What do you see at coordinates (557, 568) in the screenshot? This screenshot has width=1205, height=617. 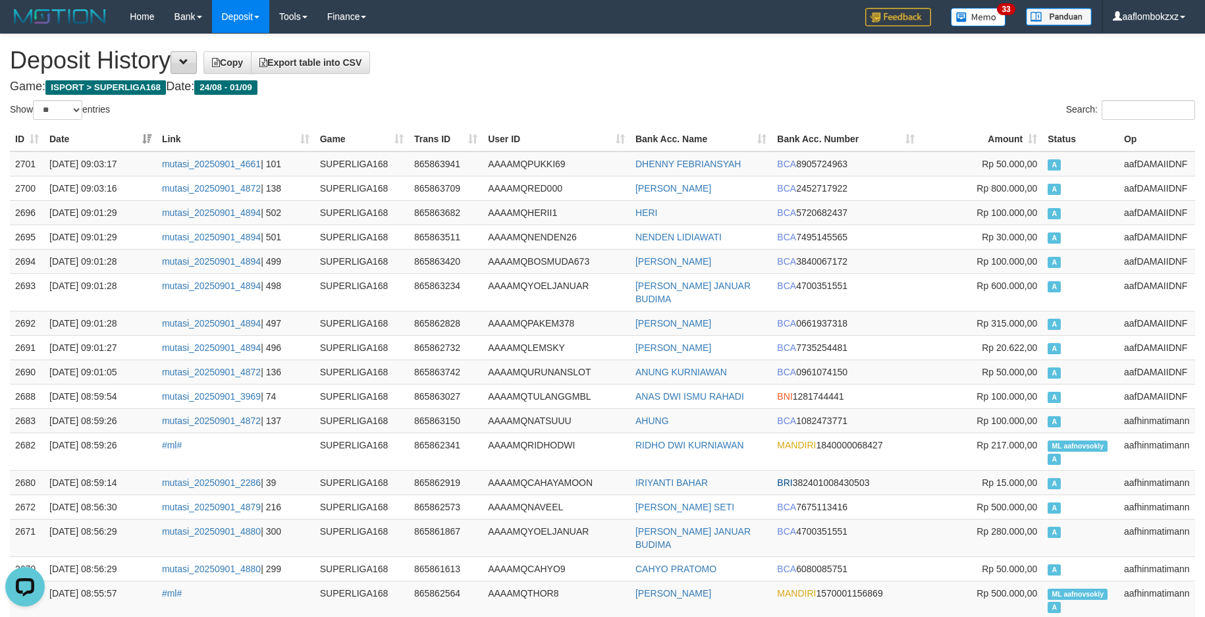 I see `td: AAAAMQCAHYO9` at bounding box center [557, 568].